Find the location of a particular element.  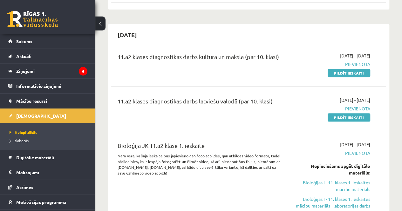

a: Motivācijas programma is located at coordinates (48, 202).